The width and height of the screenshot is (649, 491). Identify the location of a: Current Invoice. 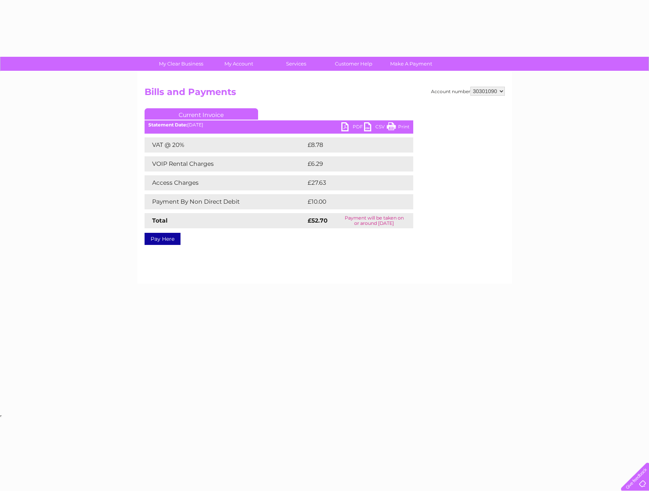
(201, 114).